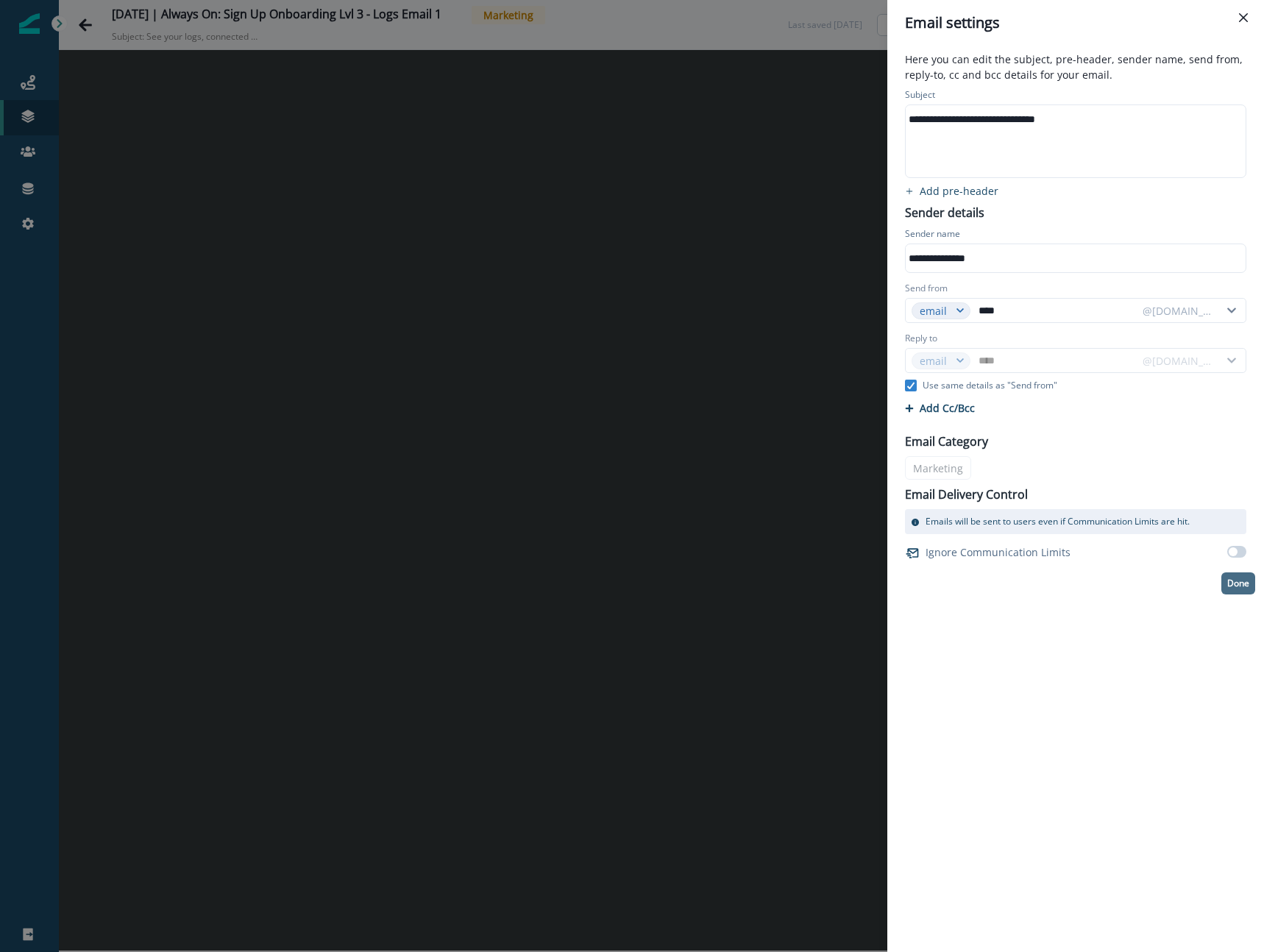 The image size is (1264, 952). I want to click on p: Ignore Communication Limits, so click(997, 552).